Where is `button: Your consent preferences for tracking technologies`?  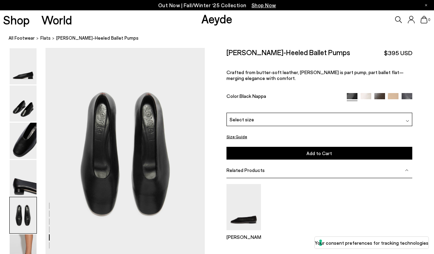 button: Your consent preferences for tracking technologies is located at coordinates (372, 243).